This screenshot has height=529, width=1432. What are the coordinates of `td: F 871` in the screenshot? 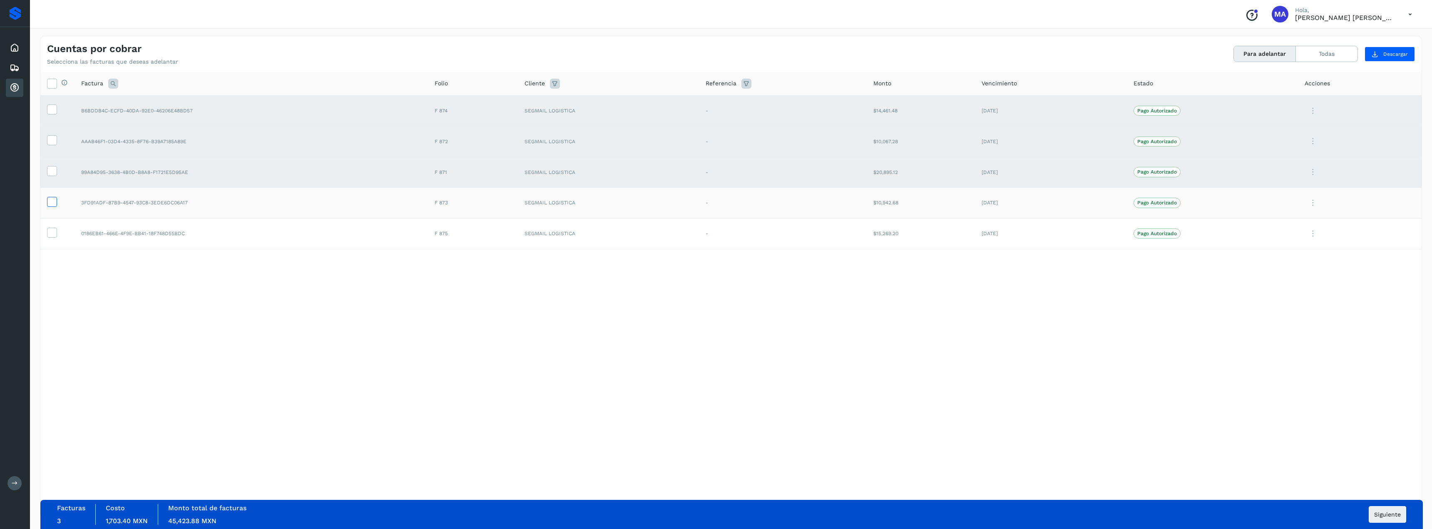 It's located at (472, 172).